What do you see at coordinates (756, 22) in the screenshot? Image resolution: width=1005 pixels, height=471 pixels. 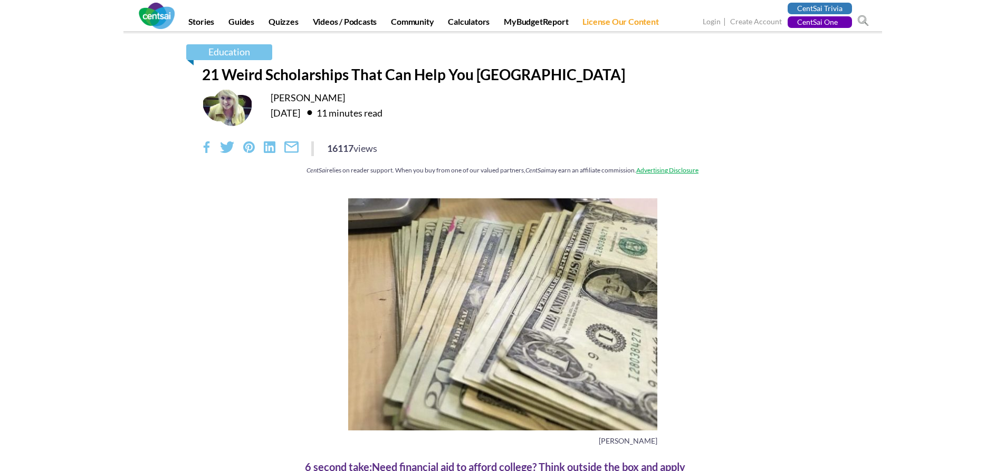 I see `a: Create Account` at bounding box center [756, 22].